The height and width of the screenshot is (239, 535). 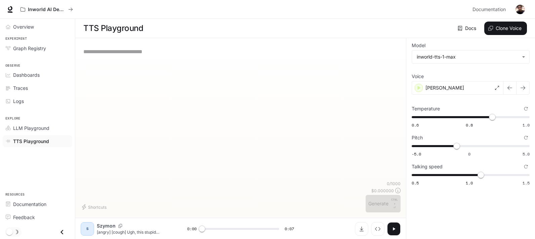 What do you see at coordinates (37, 141) in the screenshot?
I see `a: TTS Playground` at bounding box center [37, 141].